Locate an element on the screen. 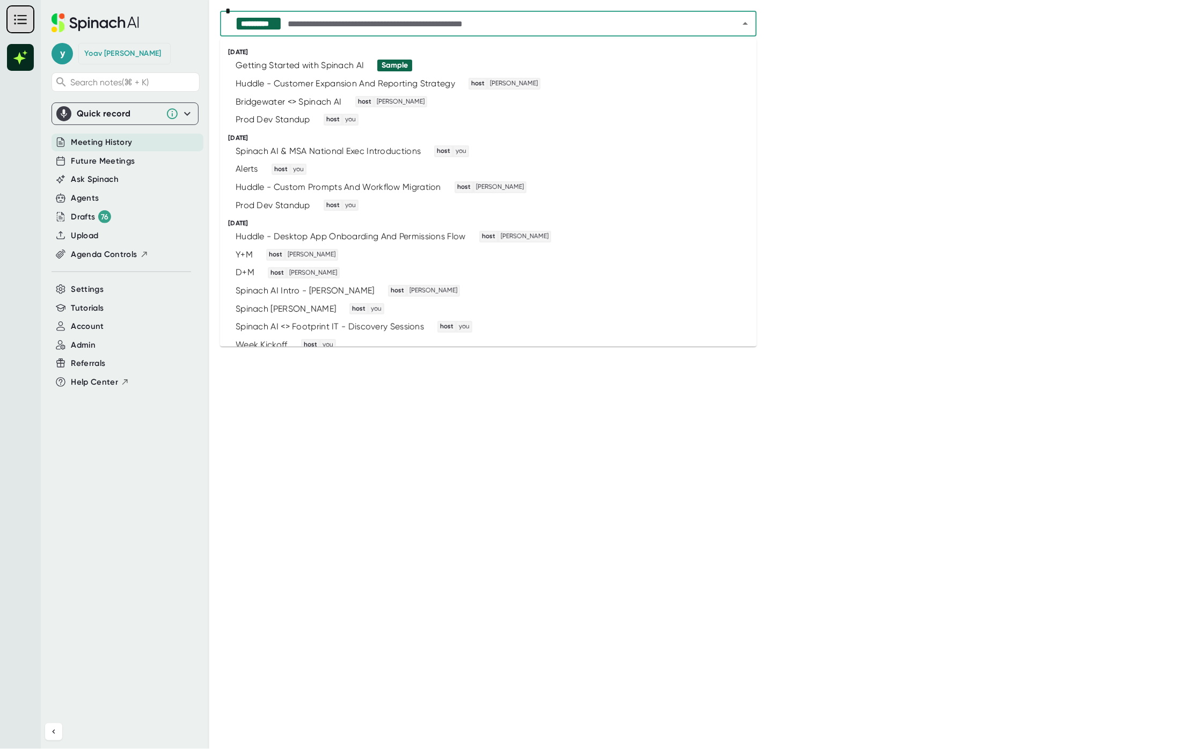 This screenshot has height=749, width=1177. button: Account is located at coordinates (87, 326).